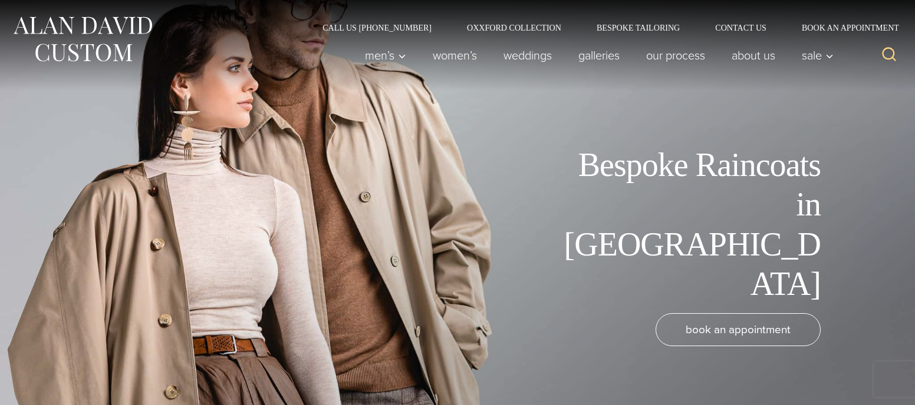  What do you see at coordinates (82, 39) in the screenshot?
I see `img: Alan David Custom` at bounding box center [82, 39].